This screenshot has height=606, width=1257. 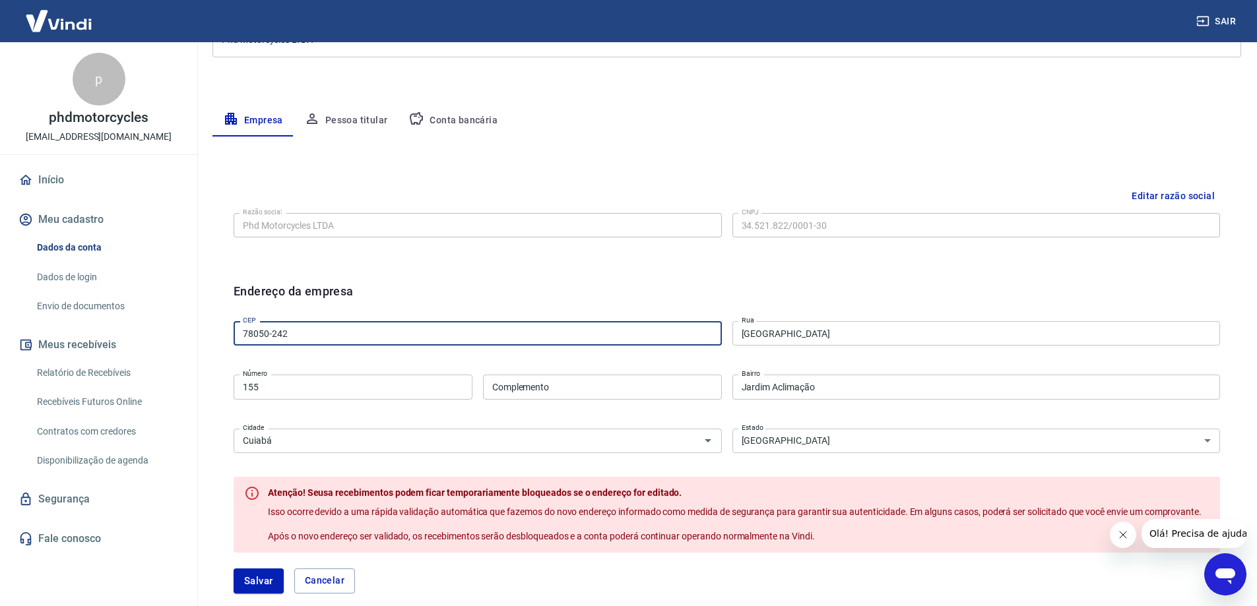 I want to click on button: Meu cadastro, so click(x=98, y=220).